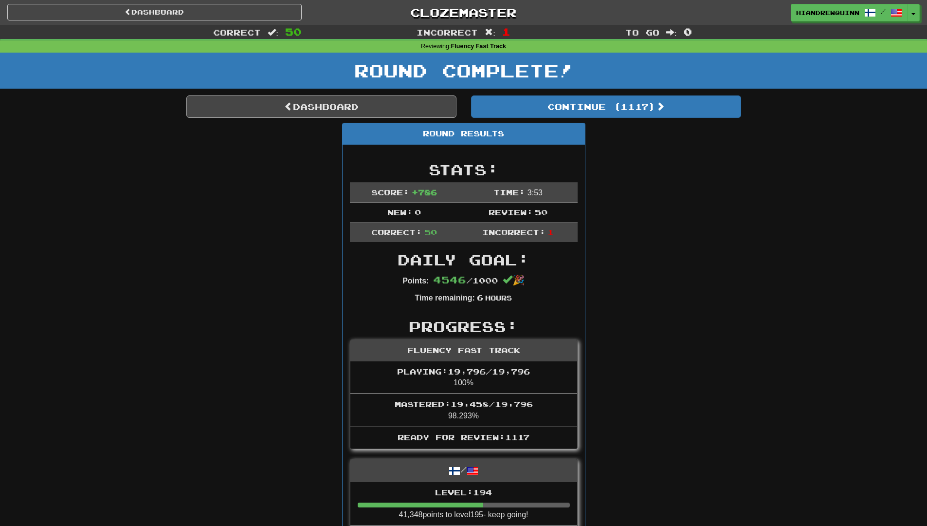 The height and width of the screenshot is (526, 927). I want to click on span: Playing: 19,796 / 19,796, so click(463, 371).